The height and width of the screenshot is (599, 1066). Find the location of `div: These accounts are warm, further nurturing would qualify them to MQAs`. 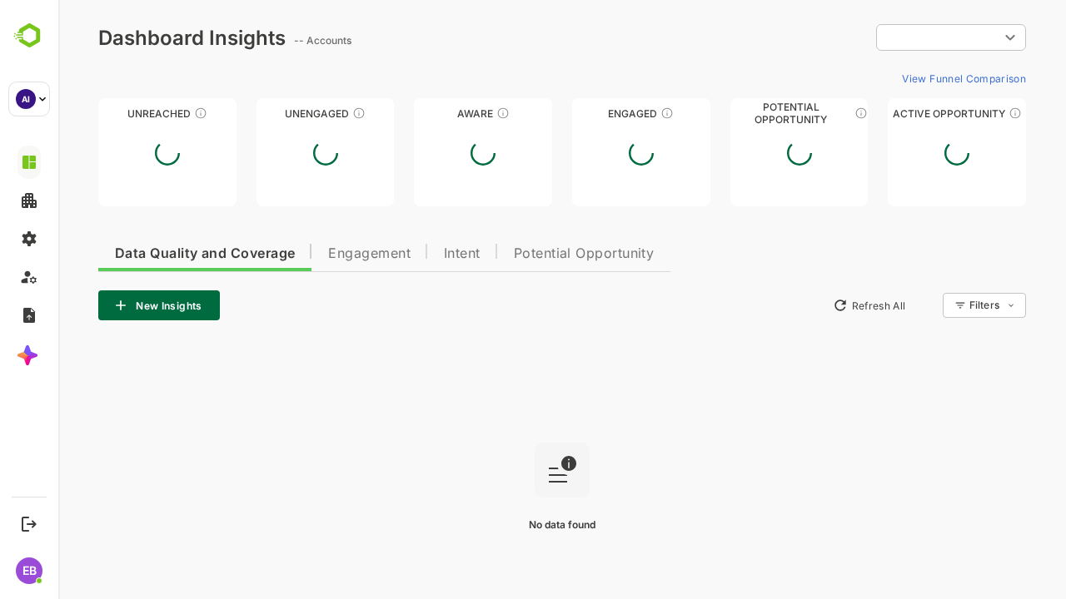

div: These accounts are warm, further nurturing would qualify them to MQAs is located at coordinates (609, 113).